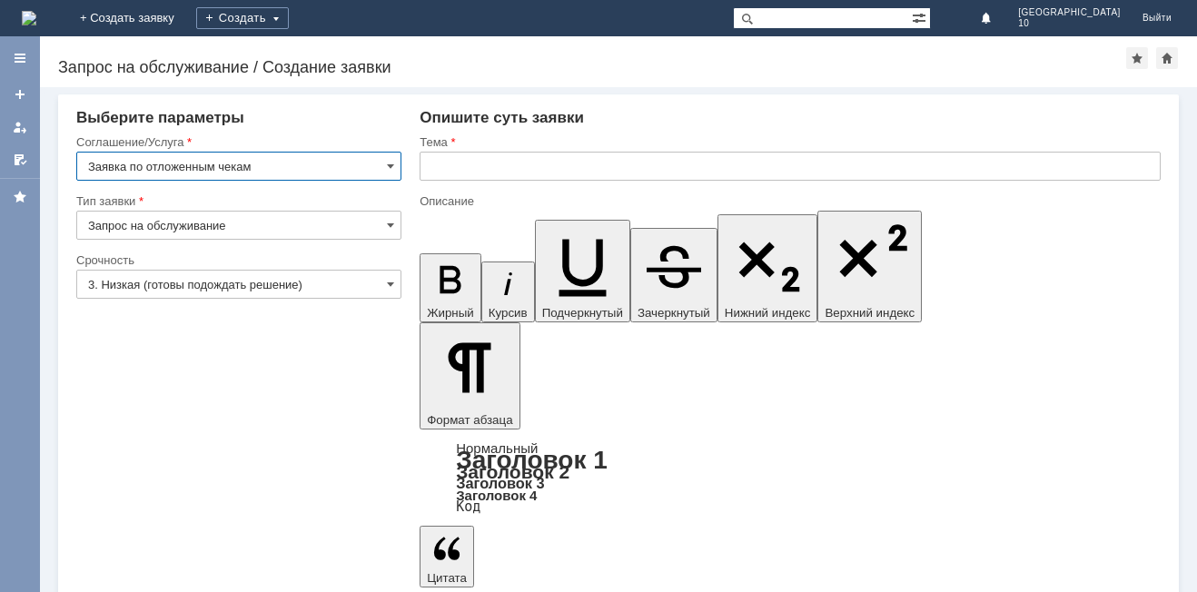  What do you see at coordinates (500, 483) in the screenshot?
I see `a: Заголовок 3` at bounding box center [500, 483].